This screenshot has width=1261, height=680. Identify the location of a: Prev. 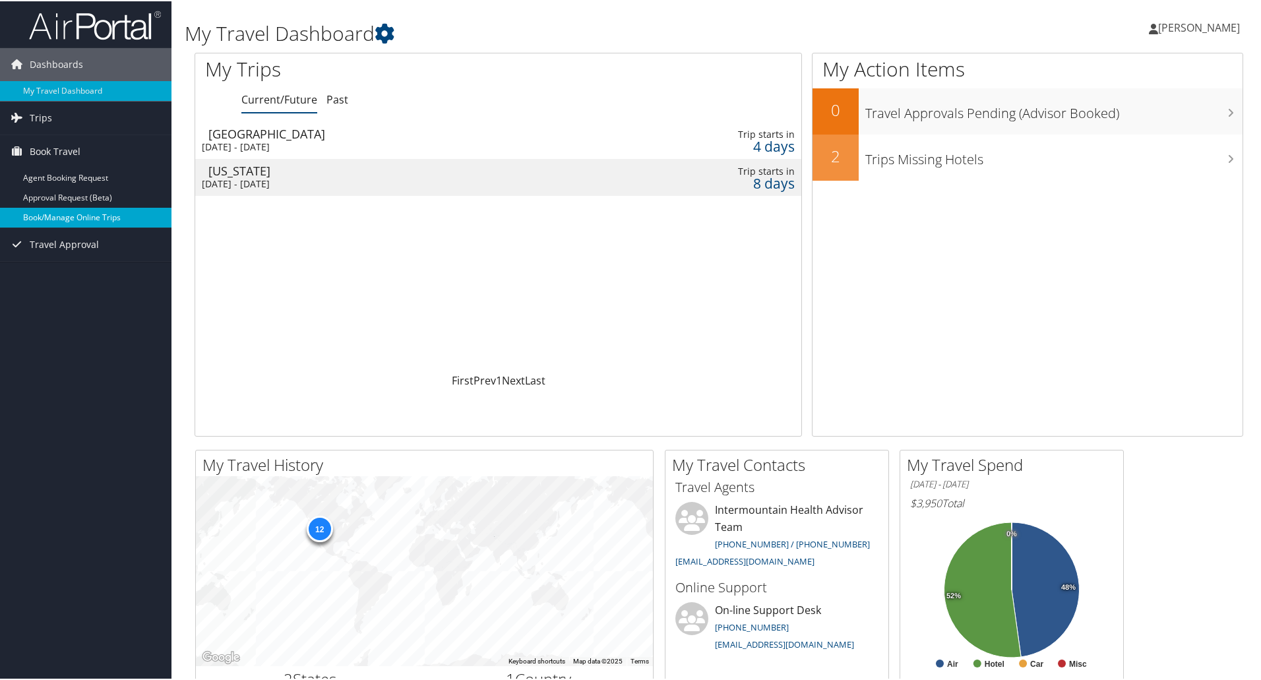
(485, 379).